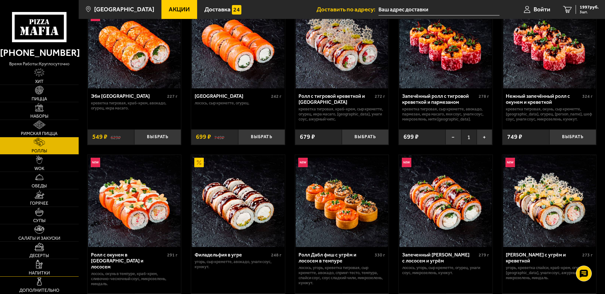 The image size is (605, 294). Describe the element at coordinates (39, 99) in the screenshot. I see `span: Пицца` at that location.